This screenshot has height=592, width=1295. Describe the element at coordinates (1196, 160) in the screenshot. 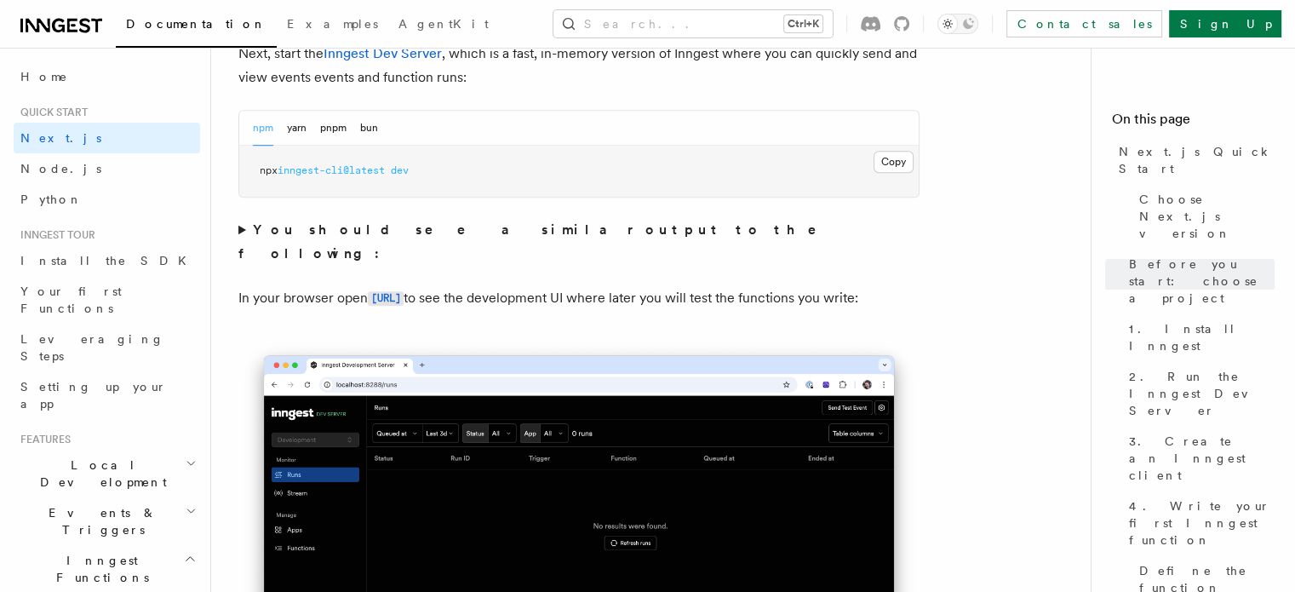

I see `span: Next.js Quick Start` at that location.